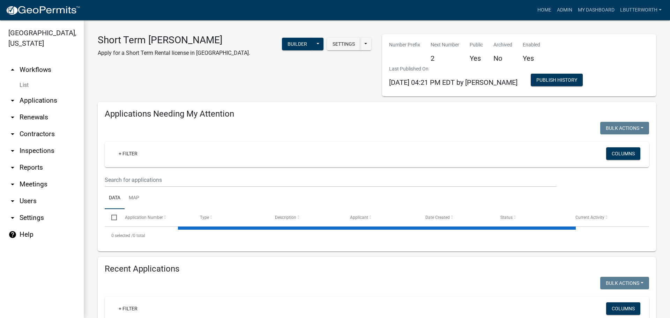 The image size is (670, 318). What do you see at coordinates (13, 70) in the screenshot?
I see `i: arrow_drop_up` at bounding box center [13, 70].